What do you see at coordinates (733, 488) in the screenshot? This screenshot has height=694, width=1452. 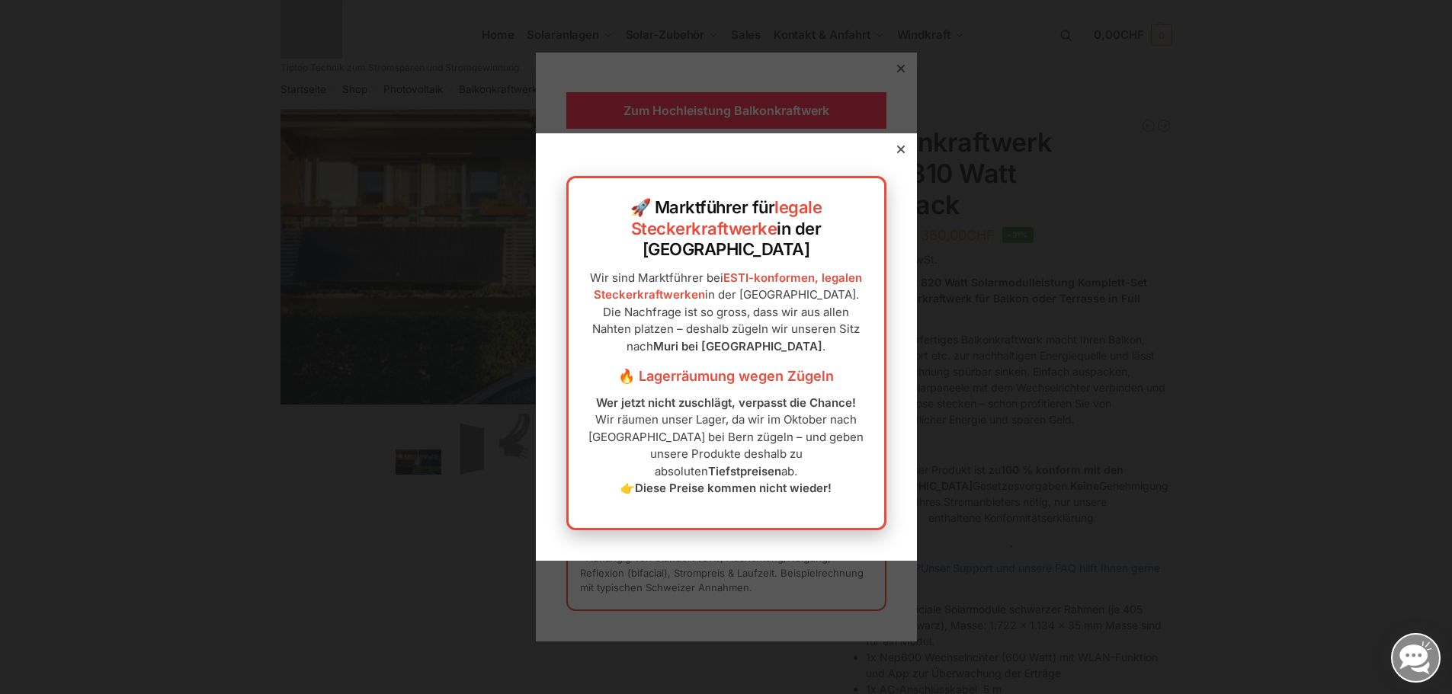 I see `strong: Diese Preise kommen nicht wieder!` at bounding box center [733, 488].